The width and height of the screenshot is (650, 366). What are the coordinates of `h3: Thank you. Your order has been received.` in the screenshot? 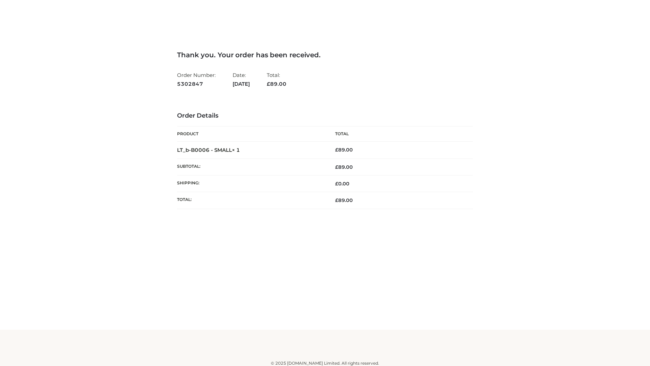 It's located at (325, 55).